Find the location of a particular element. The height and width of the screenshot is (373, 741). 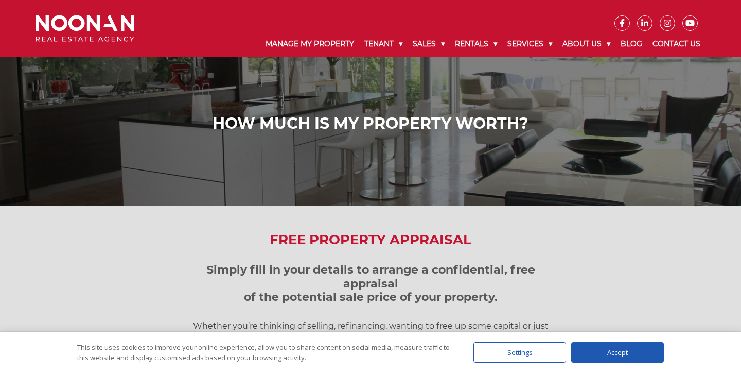

h1: How Much is My Property Worth? is located at coordinates (370, 123).